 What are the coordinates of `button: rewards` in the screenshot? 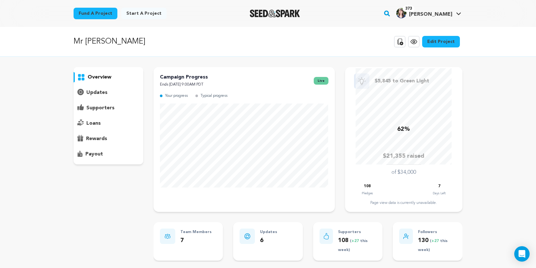 It's located at (108, 139).